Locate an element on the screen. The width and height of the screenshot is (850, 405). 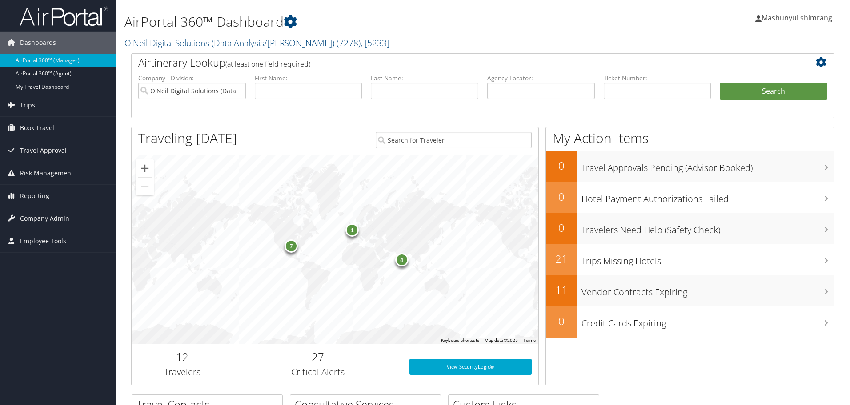
span: Reporting is located at coordinates (35, 196).